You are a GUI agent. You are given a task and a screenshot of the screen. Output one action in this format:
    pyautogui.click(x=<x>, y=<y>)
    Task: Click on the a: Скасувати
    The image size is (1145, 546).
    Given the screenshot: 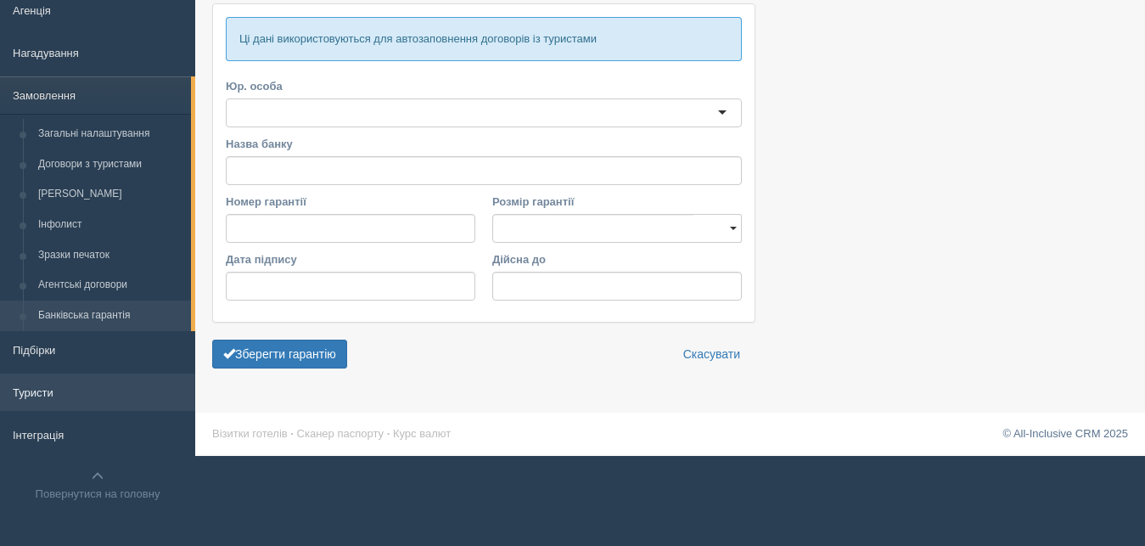 What is the action you would take?
    pyautogui.click(x=711, y=354)
    